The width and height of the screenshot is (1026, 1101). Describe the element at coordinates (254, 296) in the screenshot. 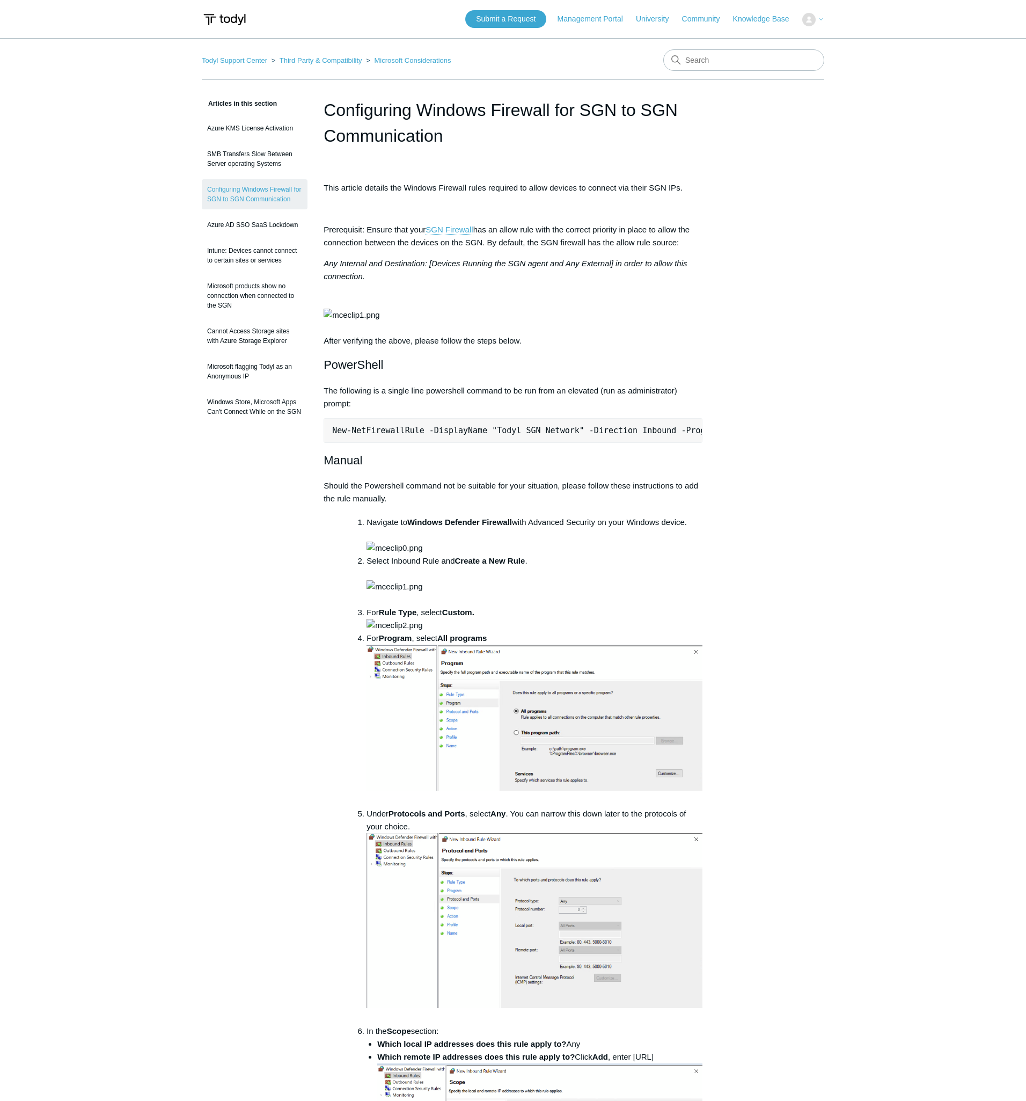

I see `a: Microsoft products show no connection when connected to the SGN` at that location.